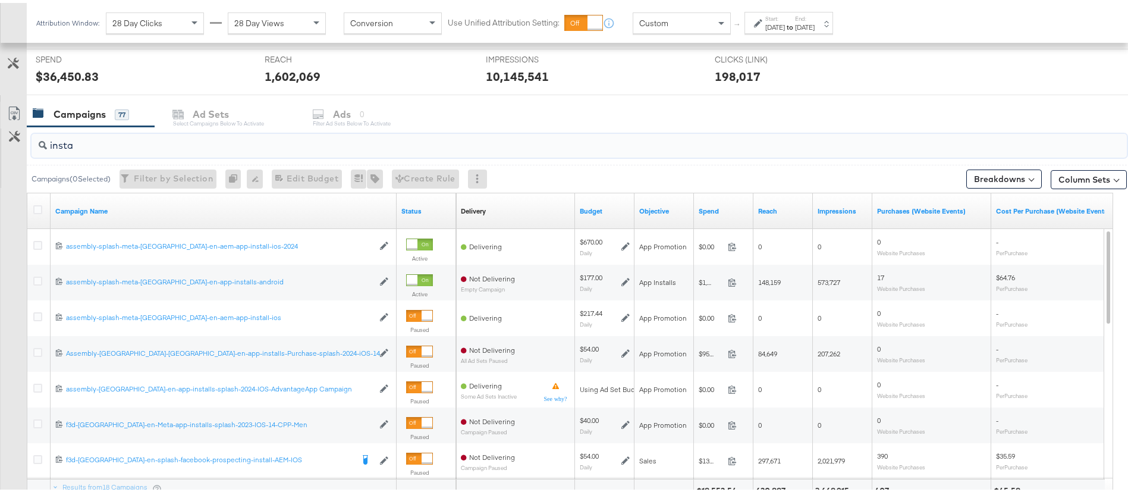  Describe the element at coordinates (711, 350) in the screenshot. I see `span: $956.03` at that location.